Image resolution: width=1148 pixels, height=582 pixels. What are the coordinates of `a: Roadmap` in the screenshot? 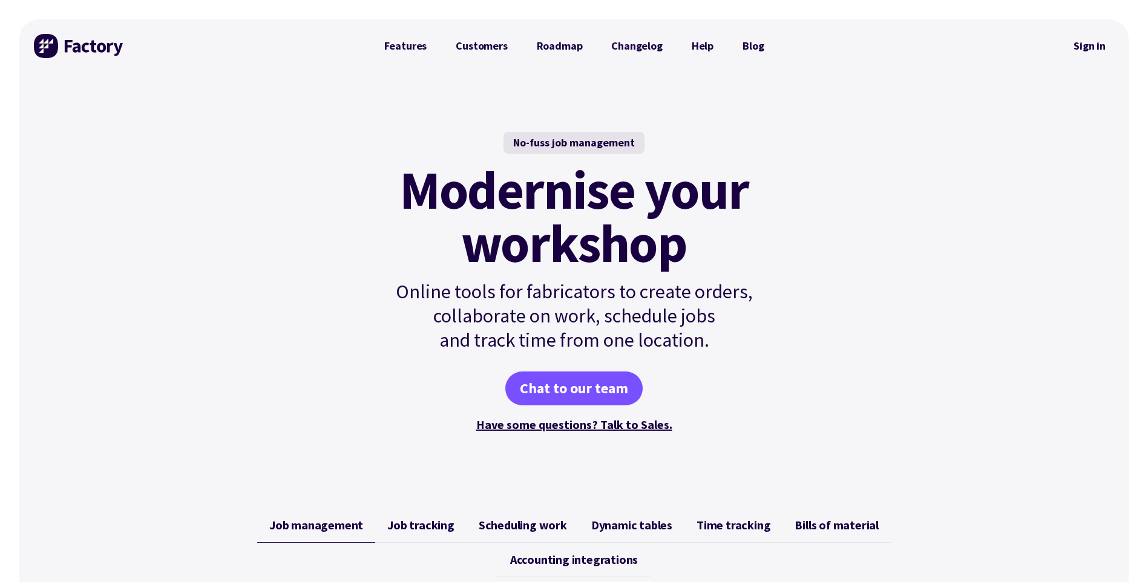 It's located at (560, 46).